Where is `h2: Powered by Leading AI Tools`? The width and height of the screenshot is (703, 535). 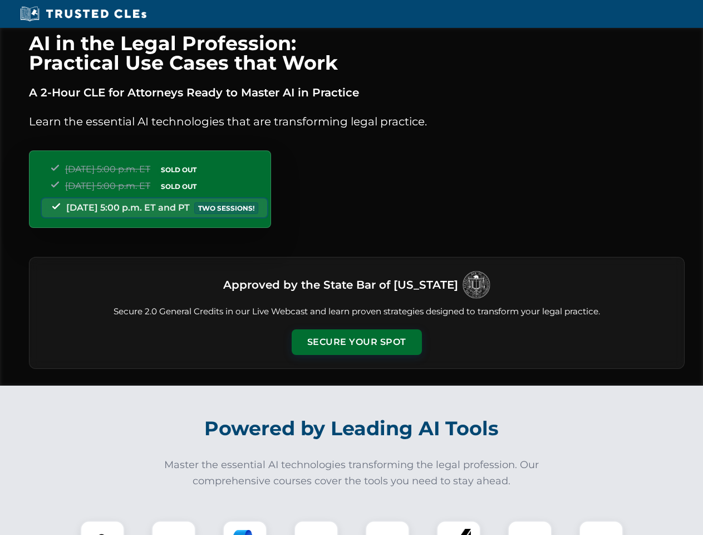 h2: Powered by Leading AI Tools is located at coordinates (352, 428).